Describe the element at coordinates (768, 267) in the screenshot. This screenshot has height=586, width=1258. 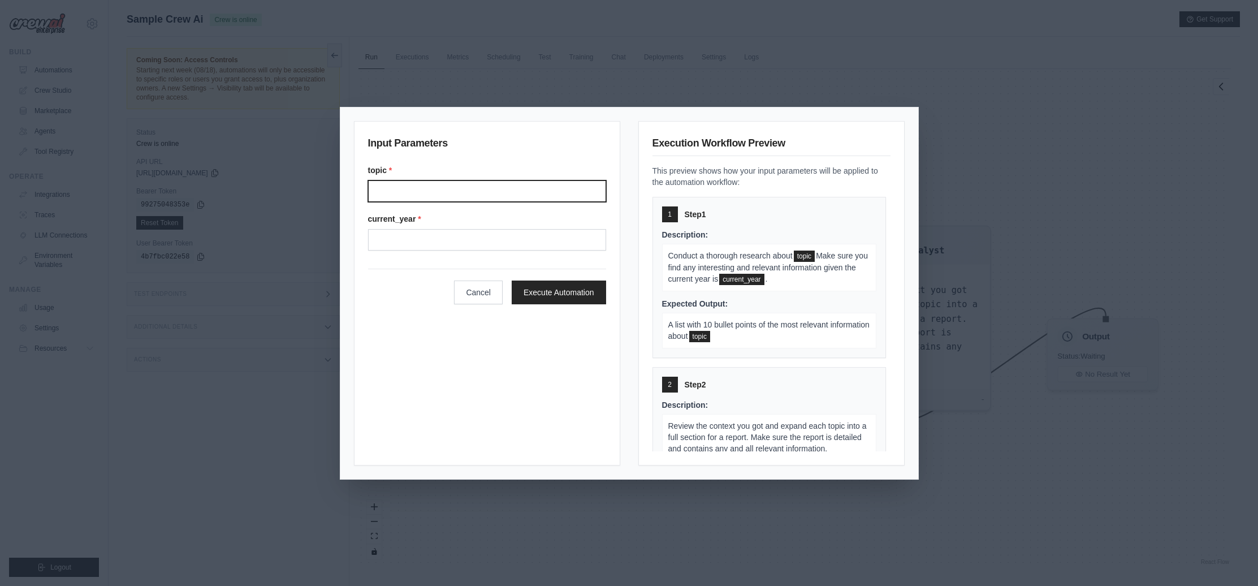
I see `span: Make sure you find any interesting and relevant information given the current year is` at that location.